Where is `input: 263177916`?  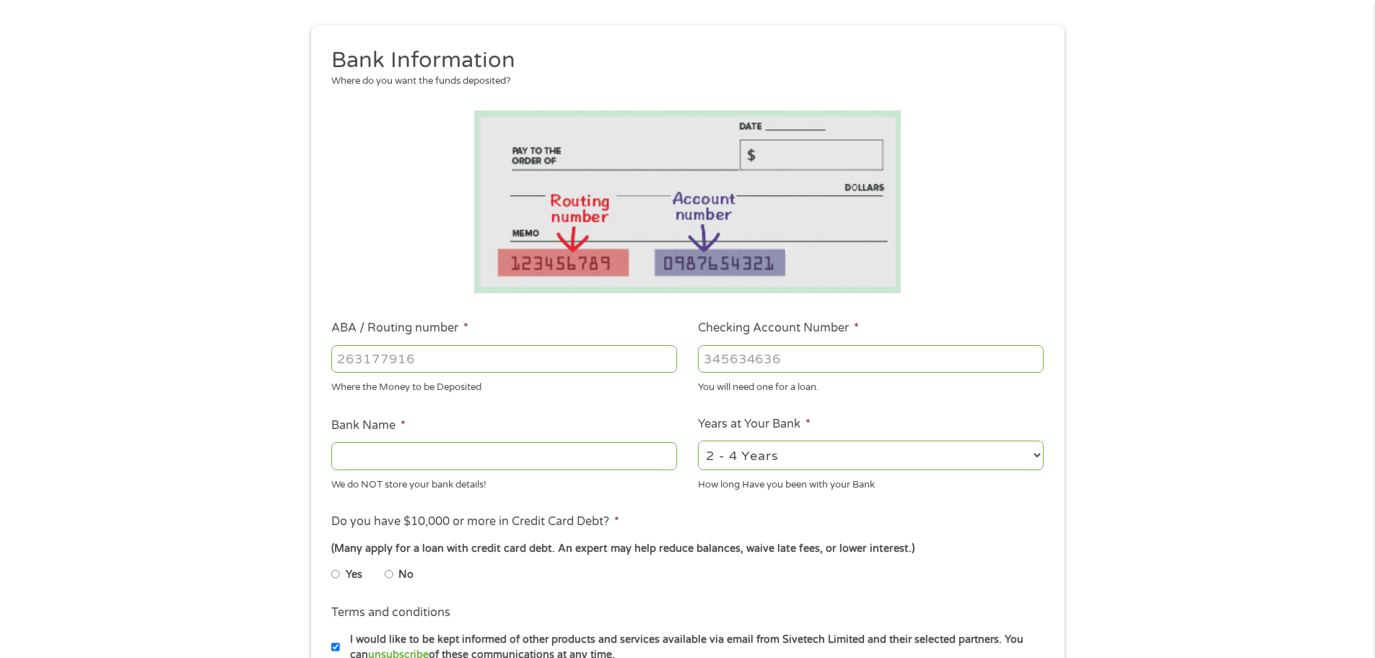
input: 263177916 is located at coordinates (504, 359).